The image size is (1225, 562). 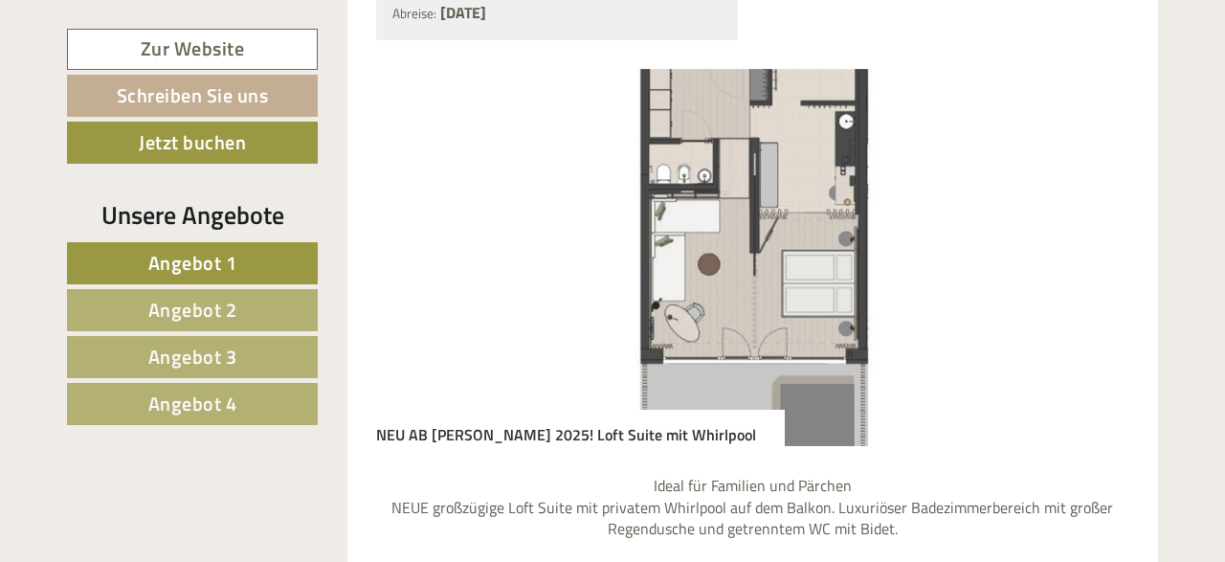 What do you see at coordinates (192, 96) in the screenshot?
I see `a: Schreiben Sie uns` at bounding box center [192, 96].